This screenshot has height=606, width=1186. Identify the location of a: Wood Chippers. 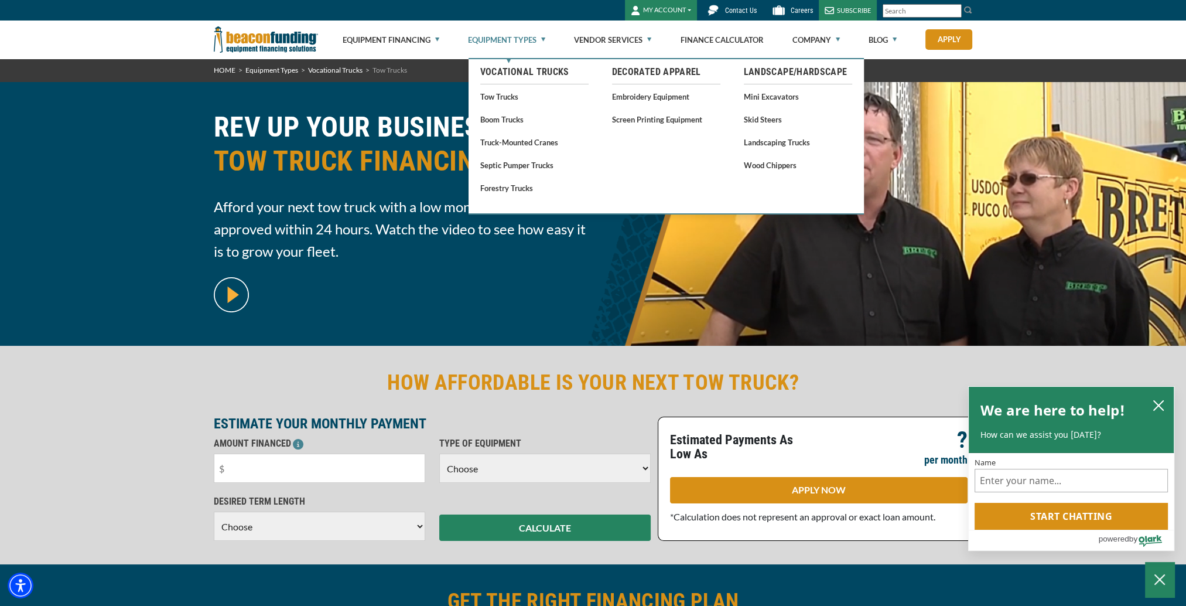
(798, 165).